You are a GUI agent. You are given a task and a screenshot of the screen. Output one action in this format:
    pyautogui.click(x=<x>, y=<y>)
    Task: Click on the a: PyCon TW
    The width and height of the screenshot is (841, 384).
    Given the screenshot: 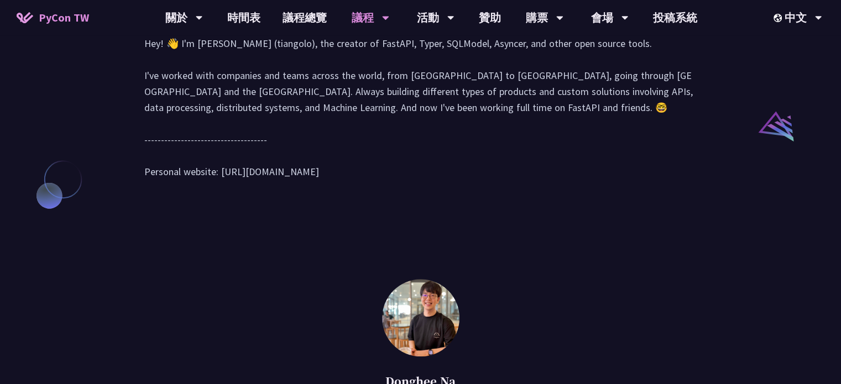 What is the action you would take?
    pyautogui.click(x=53, y=18)
    